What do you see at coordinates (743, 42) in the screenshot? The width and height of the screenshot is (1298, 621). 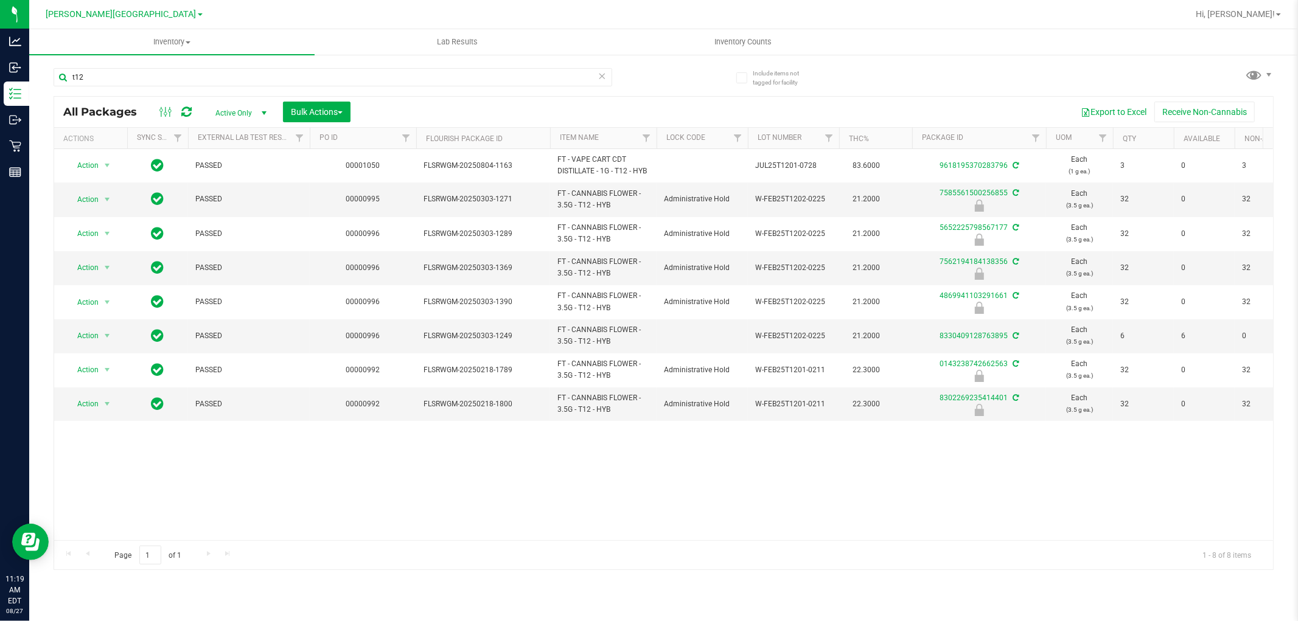 I see `a: Inventory Counts` at bounding box center [743, 42].